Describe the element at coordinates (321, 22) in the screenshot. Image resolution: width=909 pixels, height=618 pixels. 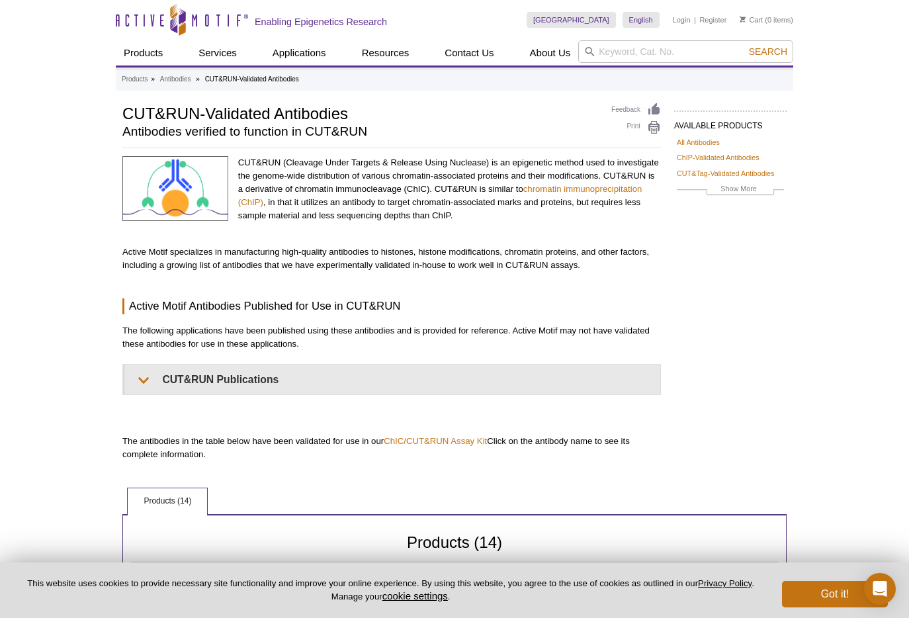
I see `h2: Enabling Epigenetics Research` at that location.